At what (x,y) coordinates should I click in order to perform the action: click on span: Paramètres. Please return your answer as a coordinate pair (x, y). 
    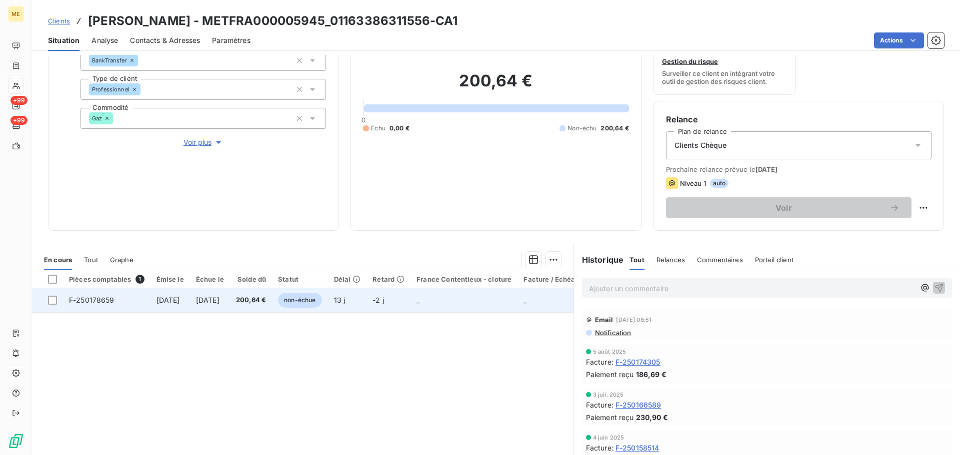
    Looking at the image, I should click on (231, 40).